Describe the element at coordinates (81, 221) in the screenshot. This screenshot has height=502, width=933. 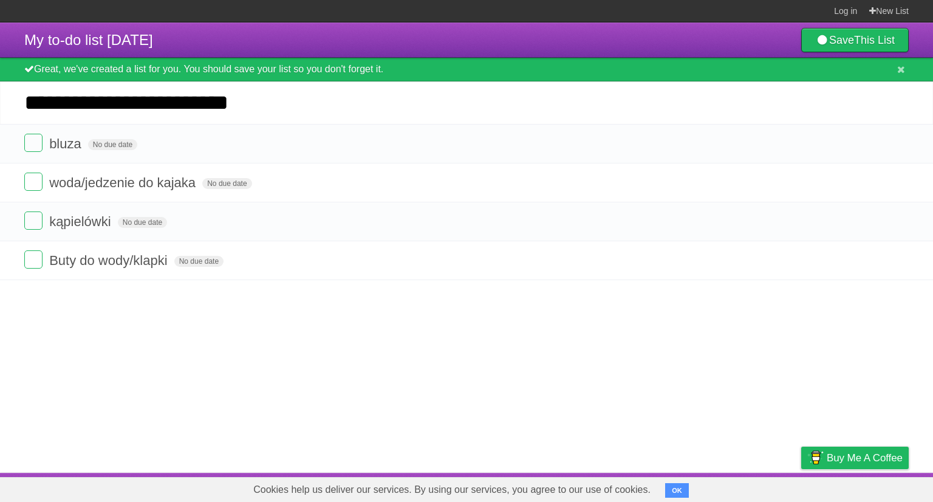
I see `span: kąpielówki` at that location.